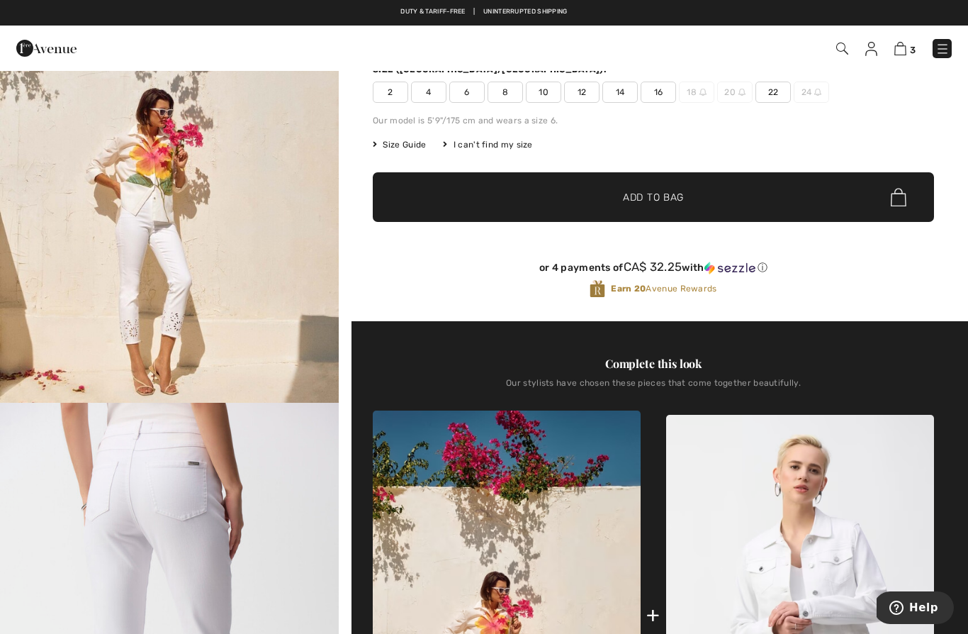 This screenshot has width=968, height=634. Describe the element at coordinates (900, 48) in the screenshot. I see `img: Shopping Bag` at that location.